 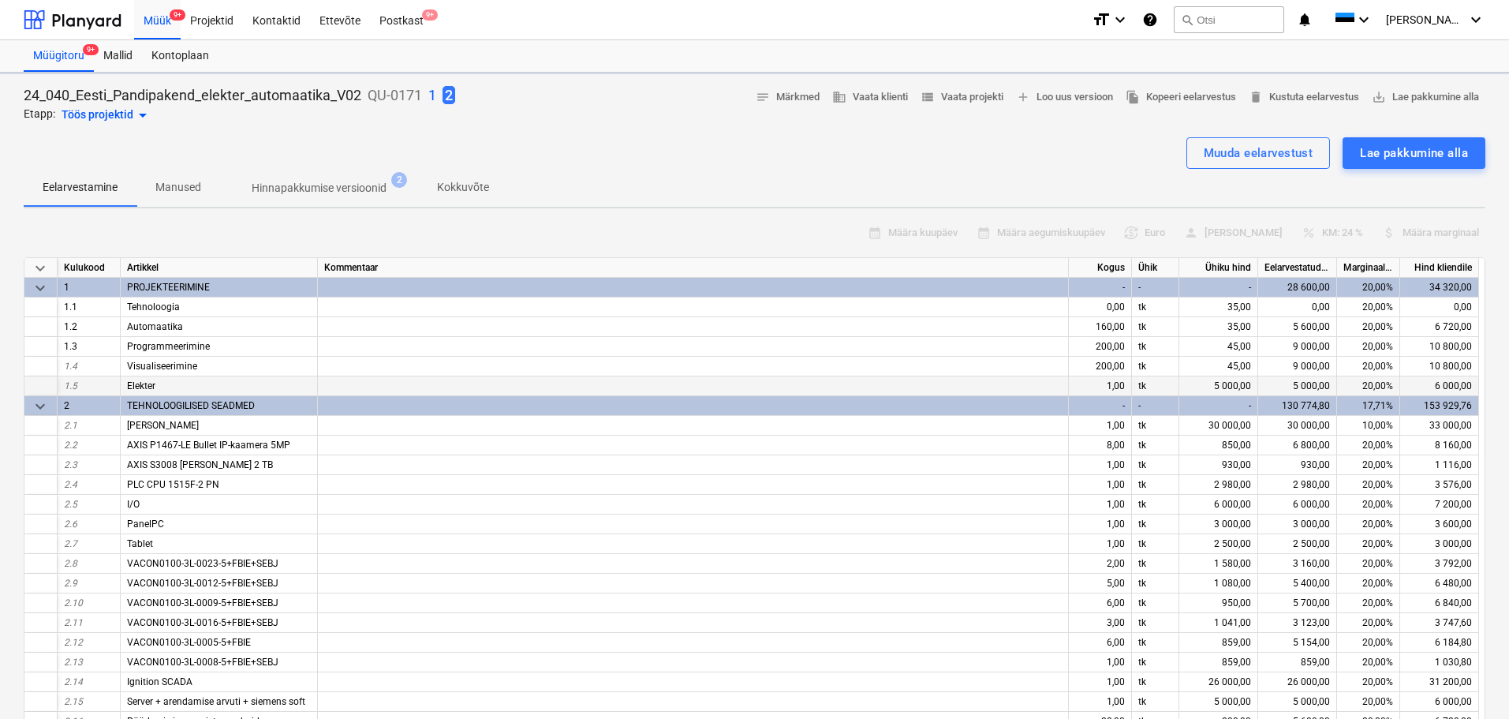 What do you see at coordinates (1440, 445) in the screenshot?
I see `div: 8 160,00` at bounding box center [1440, 445].